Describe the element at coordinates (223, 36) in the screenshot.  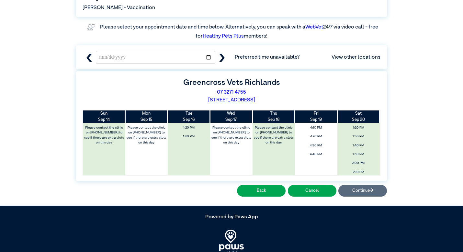
I see `a: Healthy Pets Plus` at that location.